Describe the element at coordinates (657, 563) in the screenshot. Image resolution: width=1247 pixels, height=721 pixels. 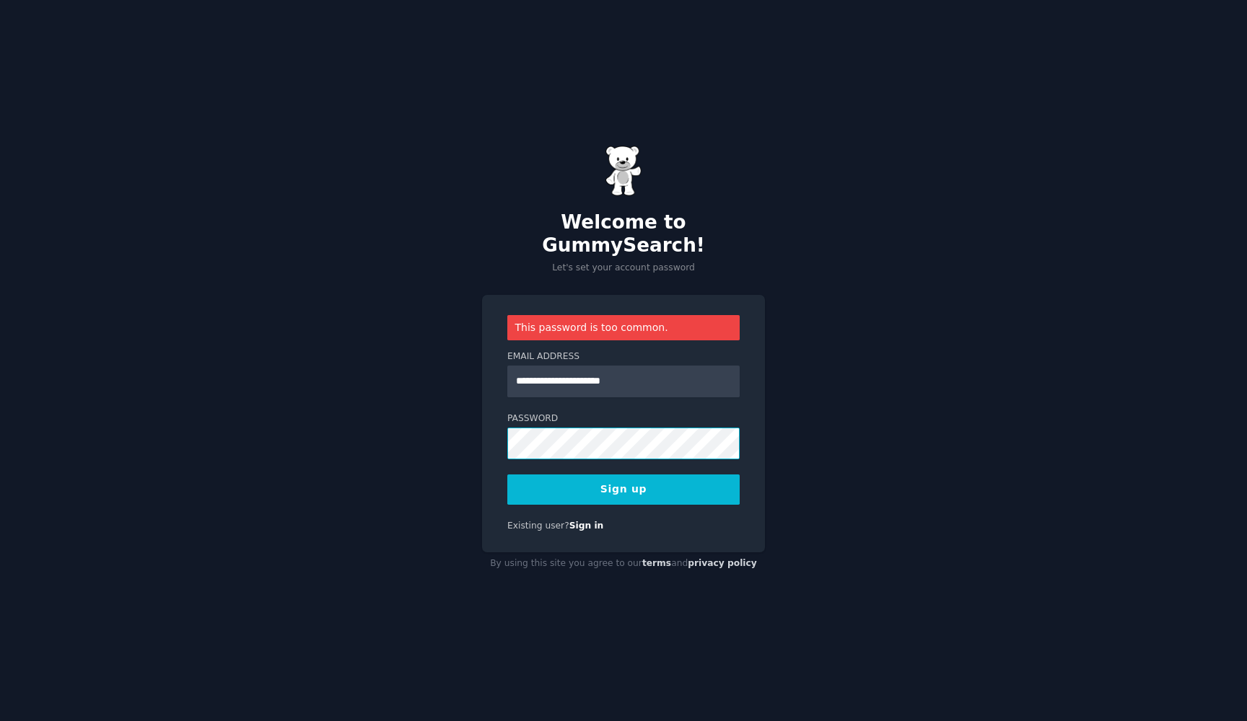
I see `a: terms` at that location.